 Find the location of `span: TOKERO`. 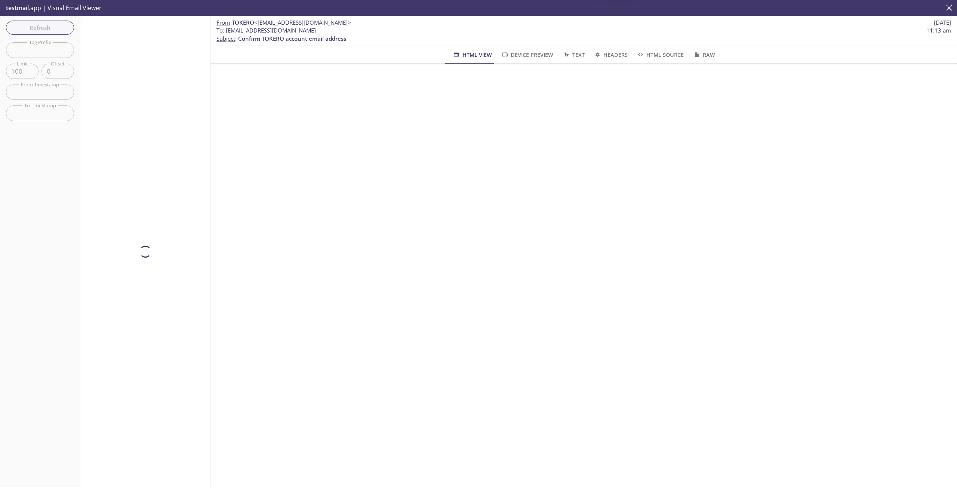

span: TOKERO is located at coordinates (243, 22).